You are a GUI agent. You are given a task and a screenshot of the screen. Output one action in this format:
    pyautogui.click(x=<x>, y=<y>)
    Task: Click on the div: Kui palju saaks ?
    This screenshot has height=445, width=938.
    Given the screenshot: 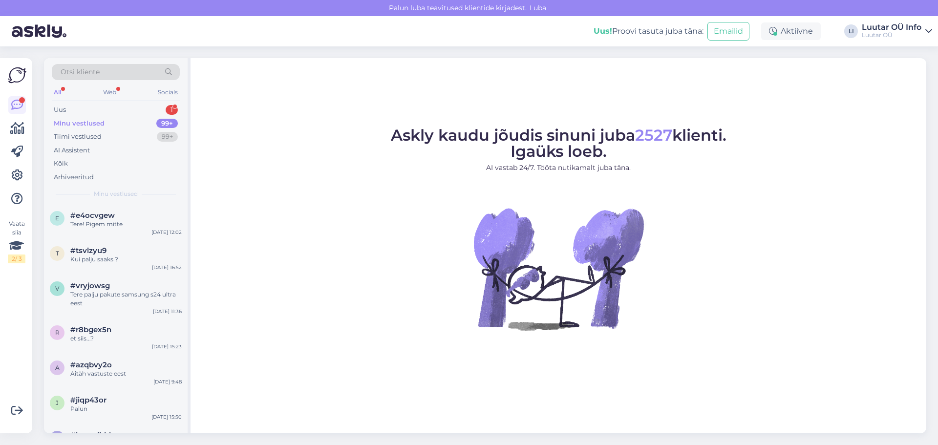 What is the action you would take?
    pyautogui.click(x=126, y=259)
    